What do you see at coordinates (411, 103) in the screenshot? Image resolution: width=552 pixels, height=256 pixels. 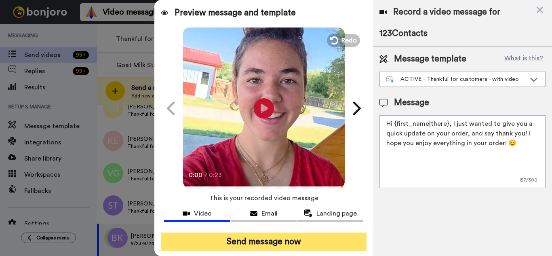 I see `span: Message` at bounding box center [411, 103].